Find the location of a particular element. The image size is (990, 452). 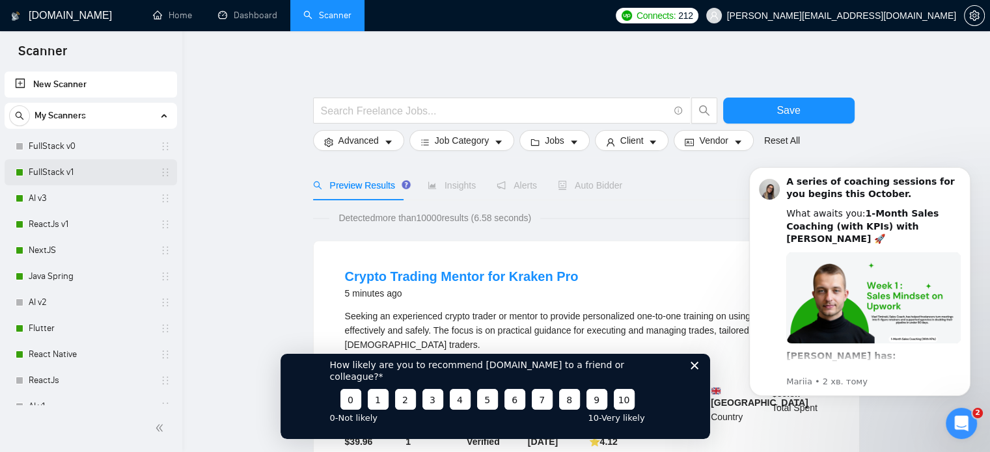

span: info-circle is located at coordinates (678, 111).